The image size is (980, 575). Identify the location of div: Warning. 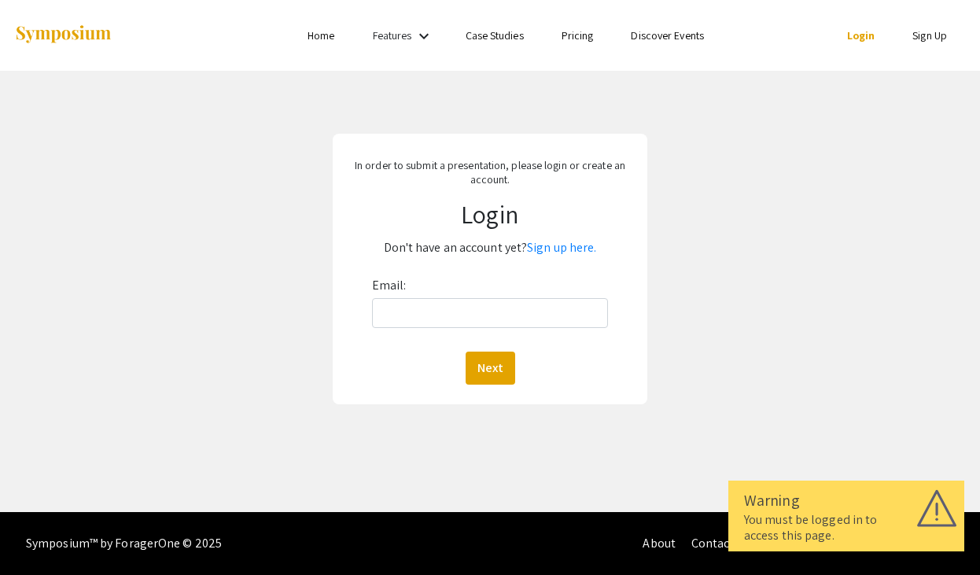
(846, 500).